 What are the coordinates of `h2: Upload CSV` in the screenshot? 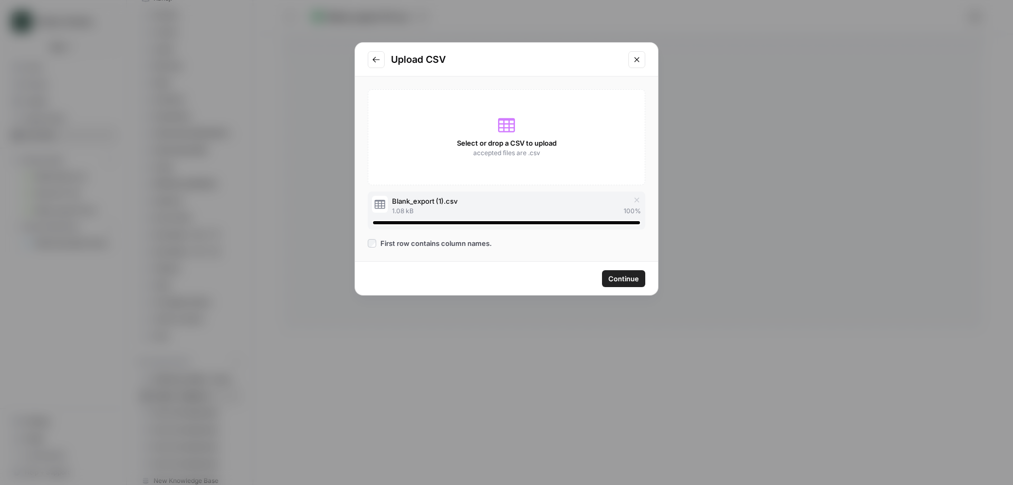 It's located at (506, 60).